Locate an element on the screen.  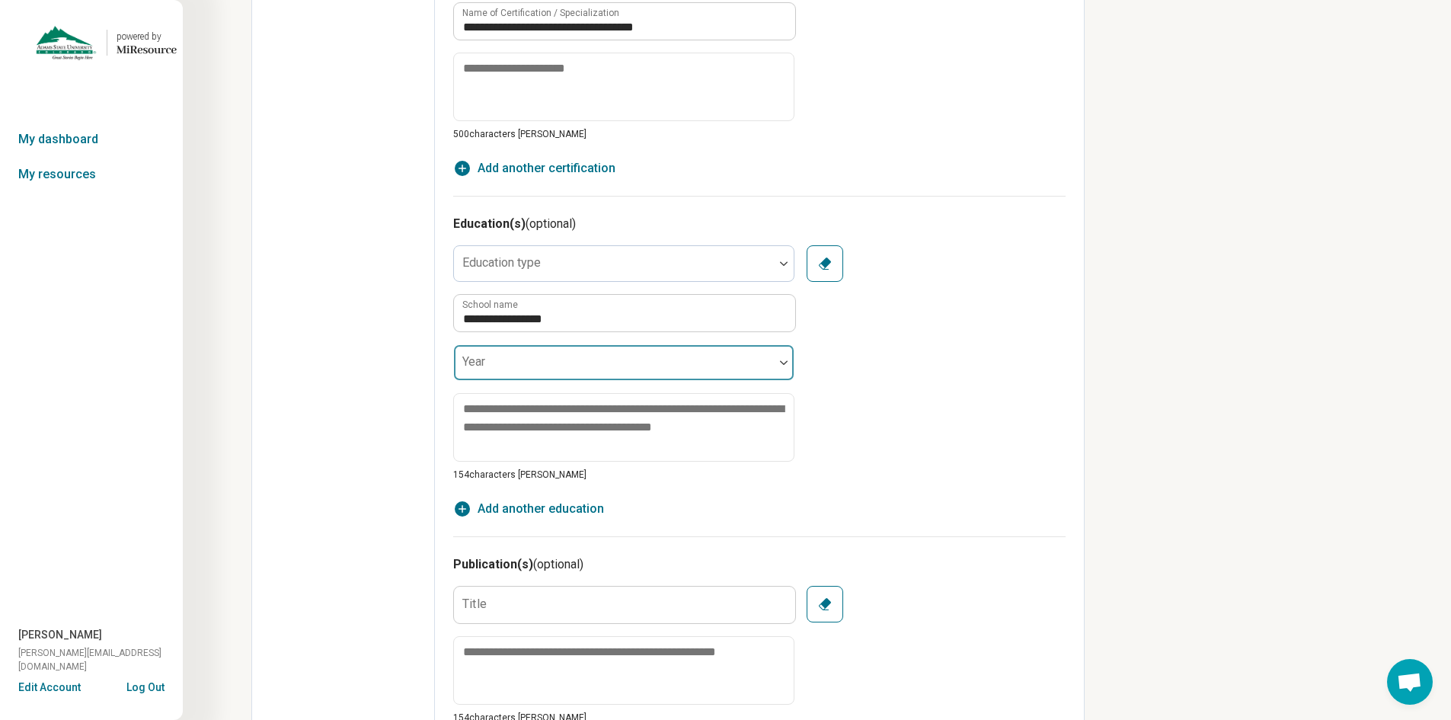
span: Add another certification is located at coordinates (546, 168).